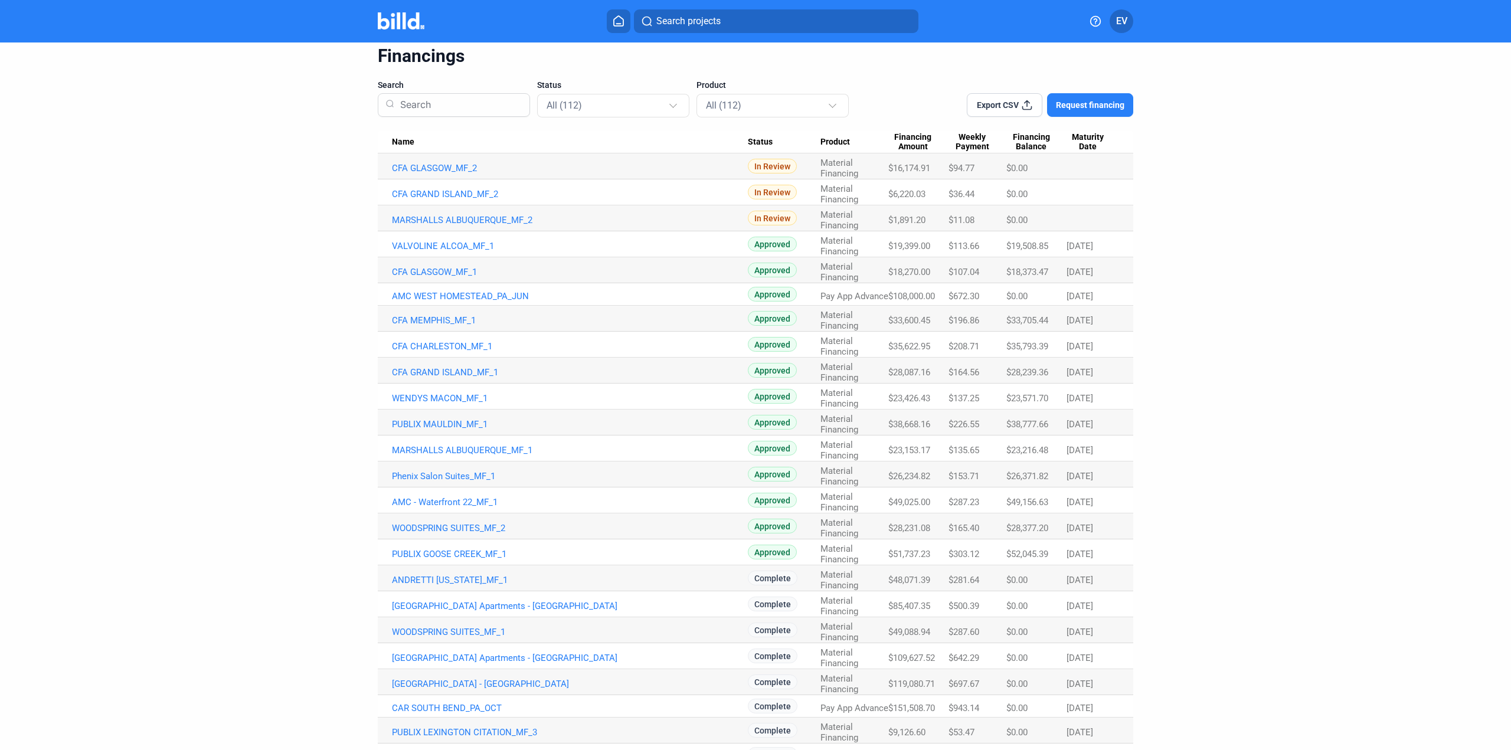 This screenshot has height=750, width=1511. Describe the element at coordinates (1121, 21) in the screenshot. I see `span: EV` at that location.